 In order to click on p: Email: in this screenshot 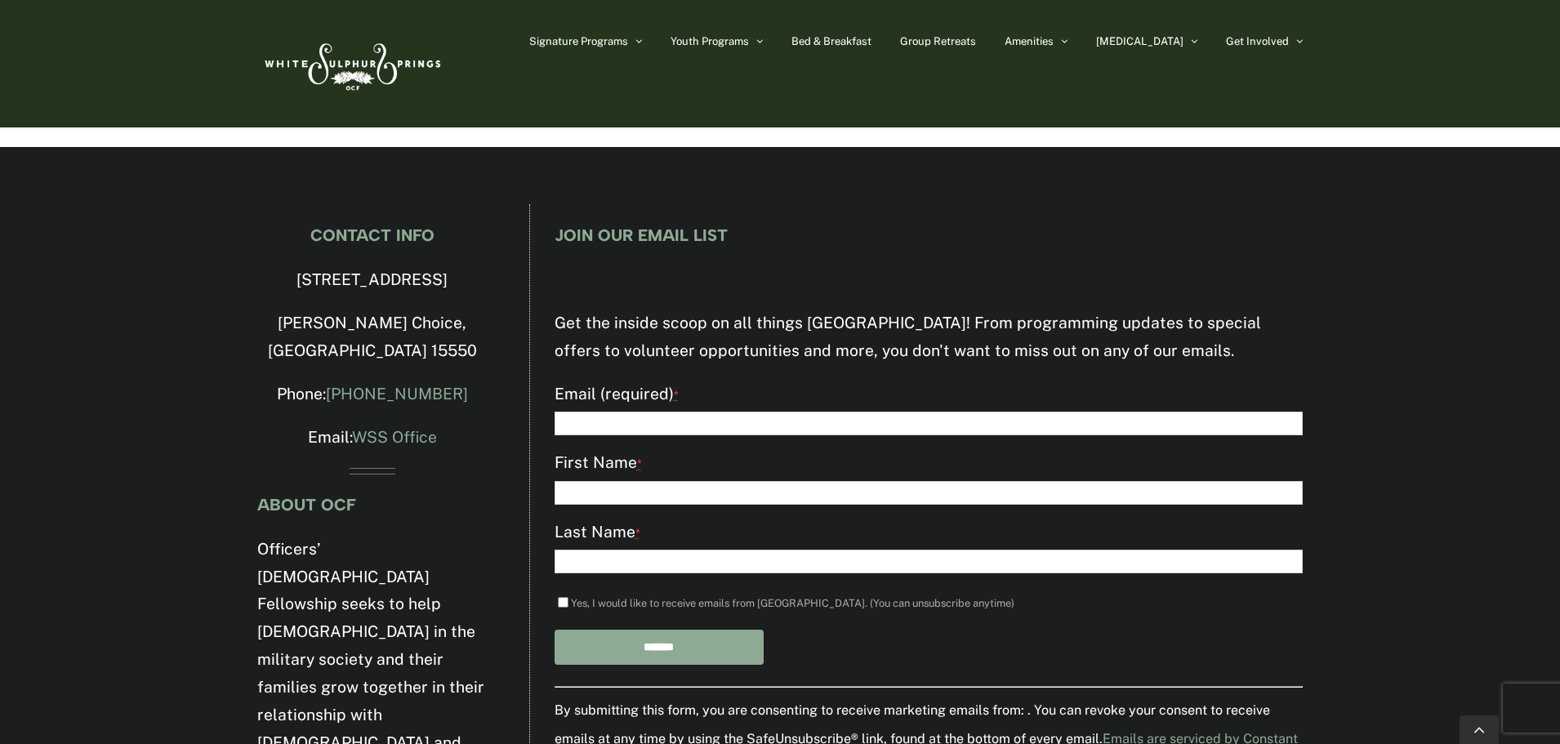, I will do `click(373, 438)`.